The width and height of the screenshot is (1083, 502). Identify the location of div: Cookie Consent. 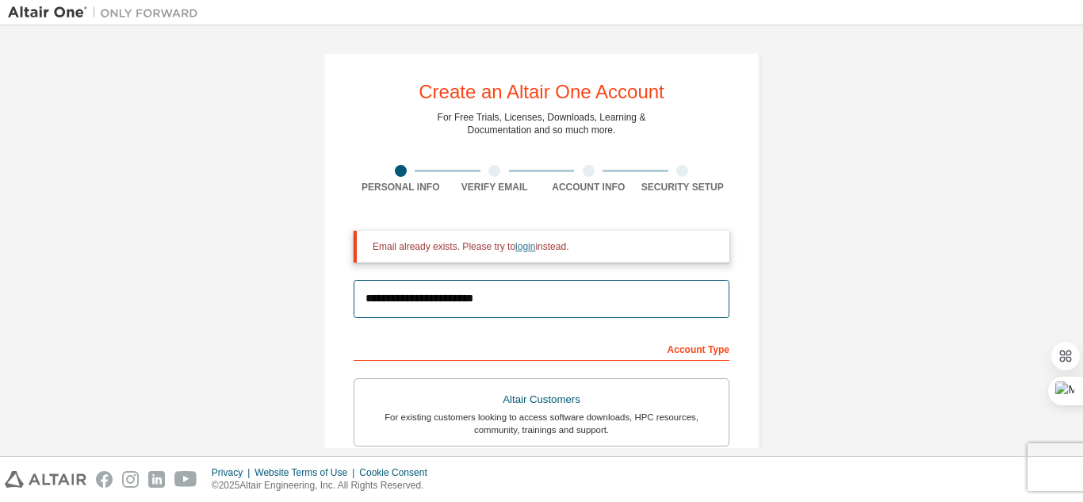
(397, 473).